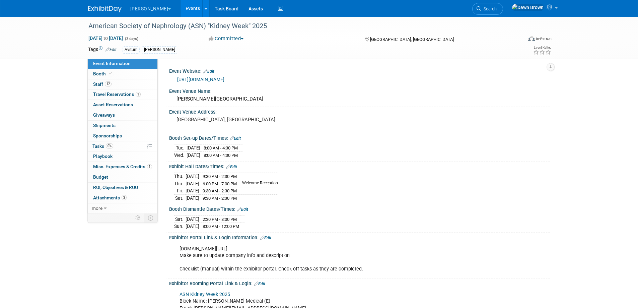 This screenshot has height=308, width=638. I want to click on a: Shipments, so click(123, 126).